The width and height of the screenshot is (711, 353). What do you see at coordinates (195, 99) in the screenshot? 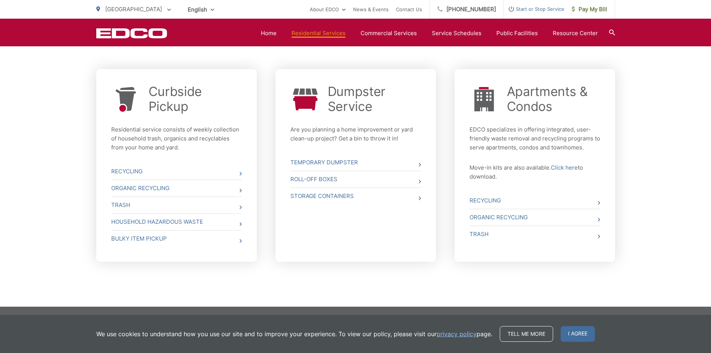
I see `a: Curbside Pickup` at bounding box center [195, 99].